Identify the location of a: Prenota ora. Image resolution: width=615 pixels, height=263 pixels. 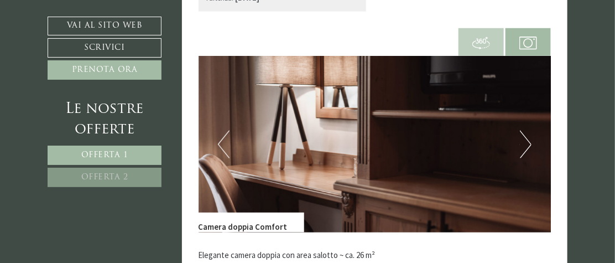
(105, 70).